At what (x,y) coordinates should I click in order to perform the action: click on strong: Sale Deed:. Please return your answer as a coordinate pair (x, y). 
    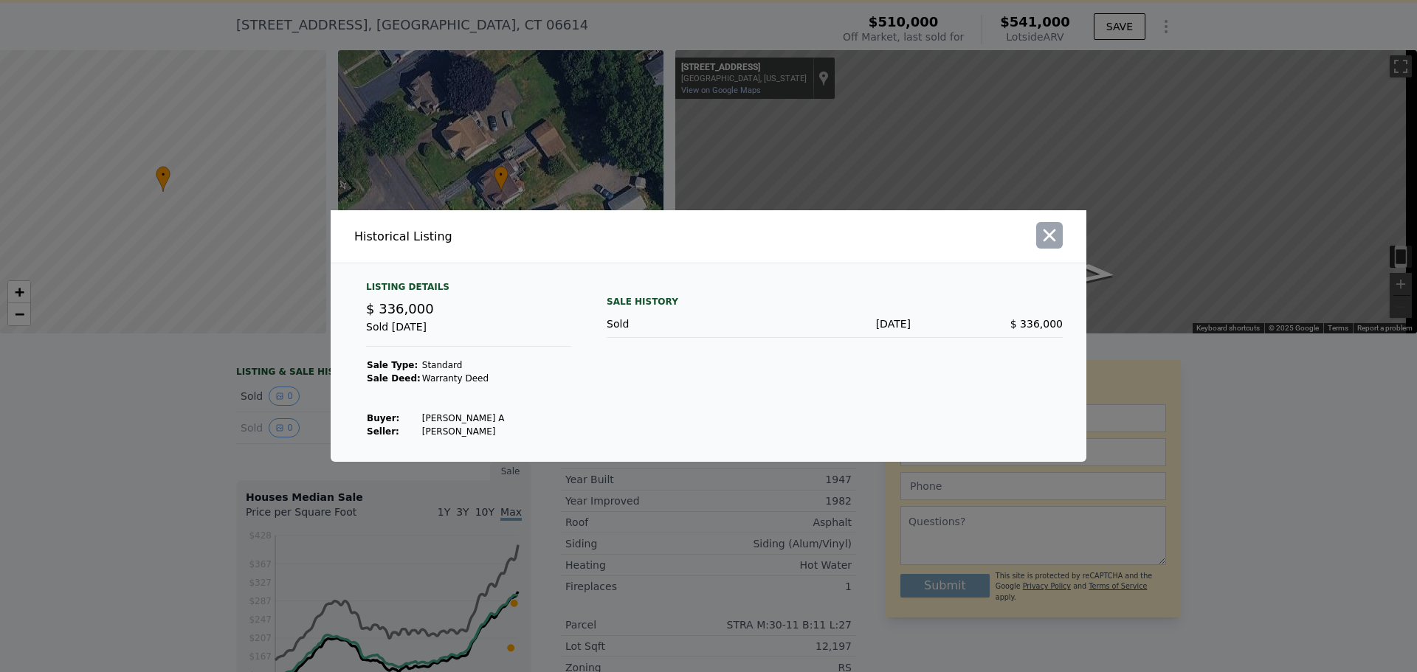
    Looking at the image, I should click on (393, 379).